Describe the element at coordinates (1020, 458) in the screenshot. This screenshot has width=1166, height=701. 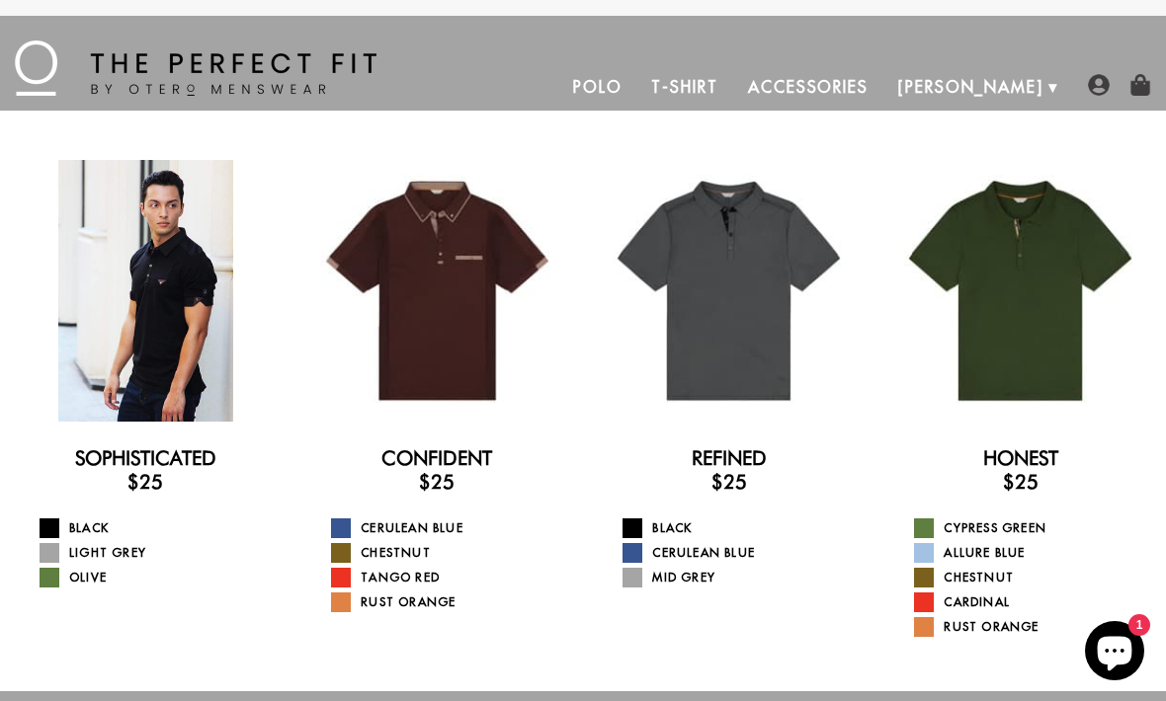
I see `a: Honest` at that location.